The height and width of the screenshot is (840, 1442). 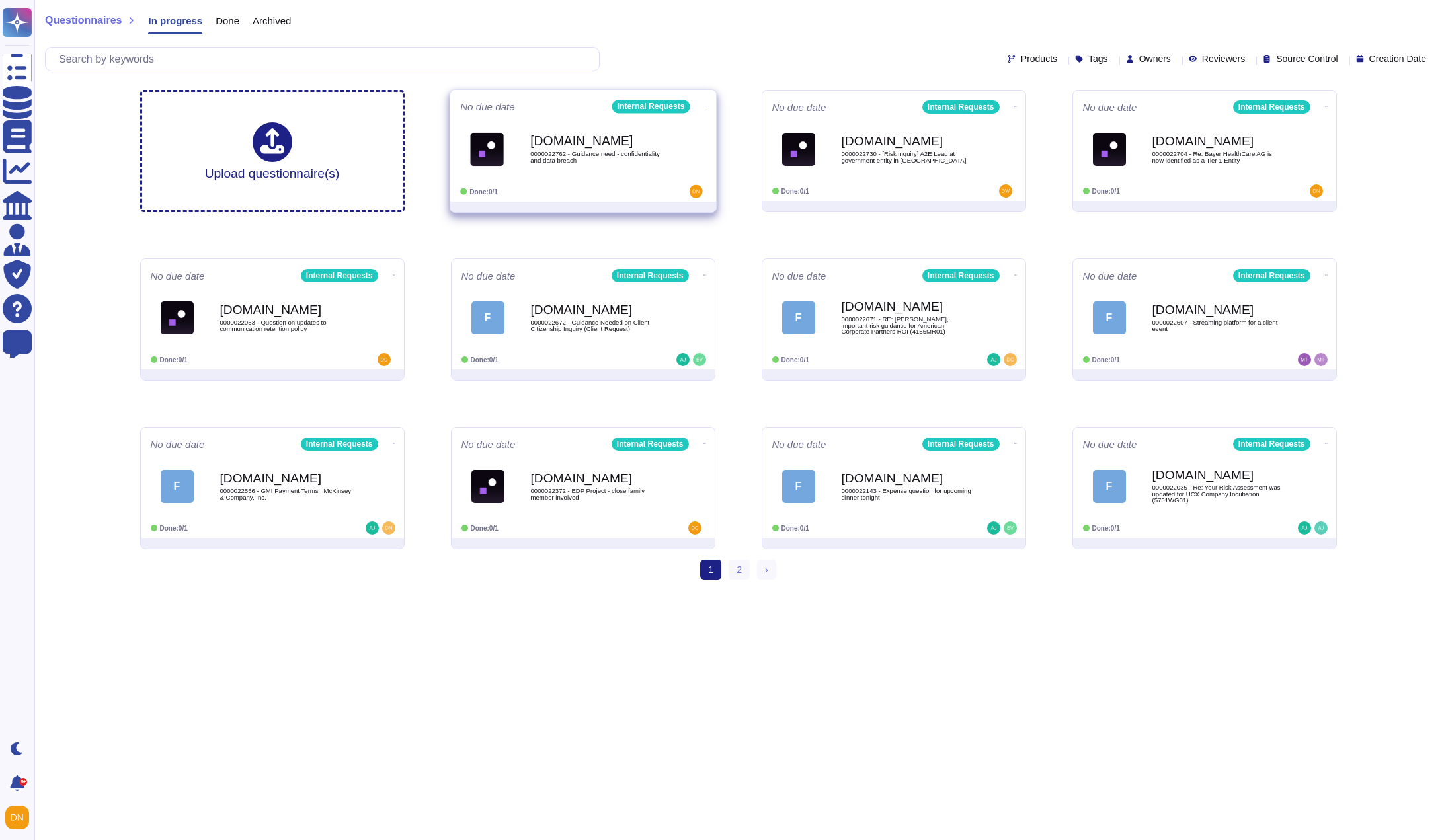 What do you see at coordinates (176, 21) in the screenshot?
I see `span: In progress` at bounding box center [176, 21].